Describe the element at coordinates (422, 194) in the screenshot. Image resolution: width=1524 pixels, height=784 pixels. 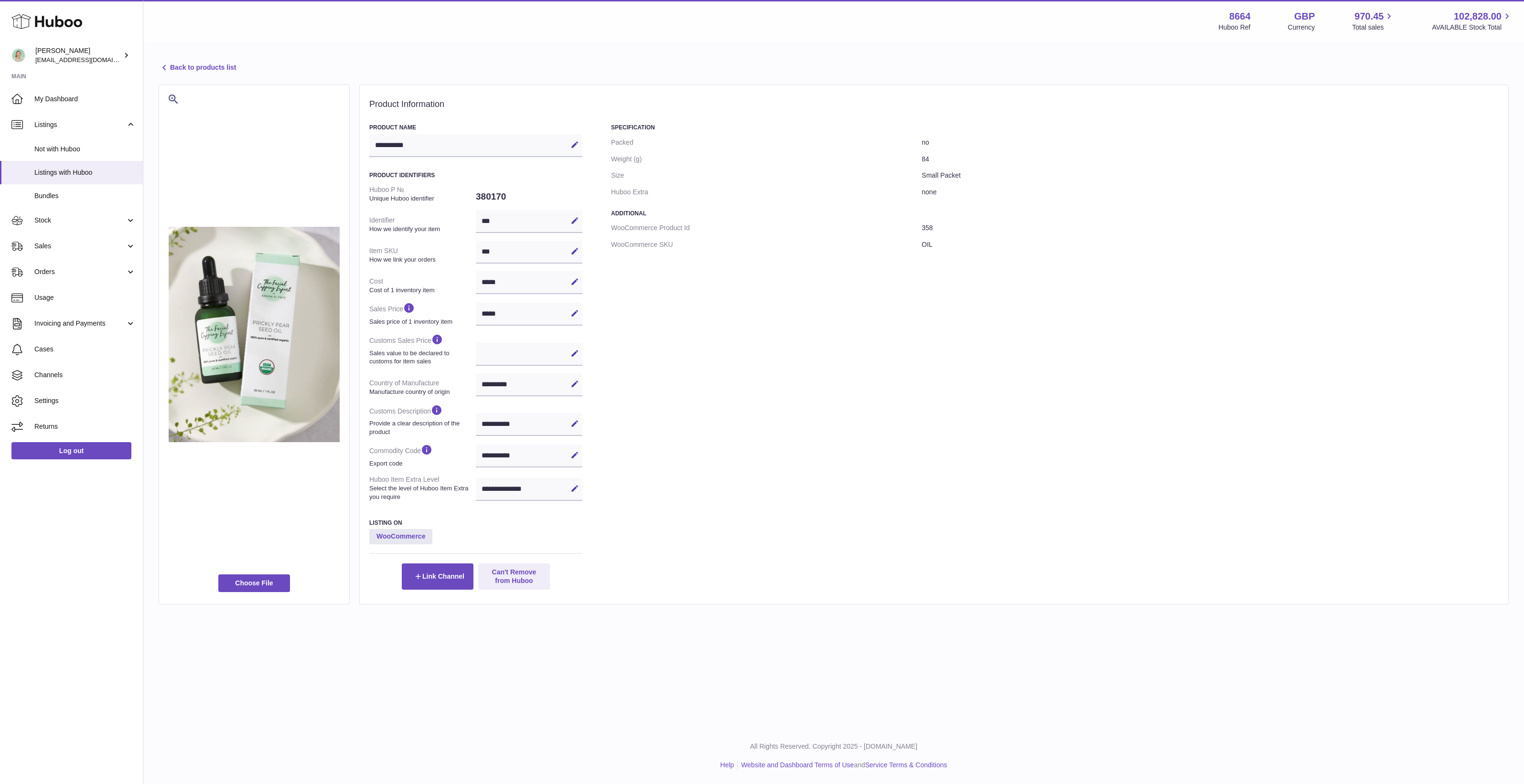
I see `dt: Huboo P №` at that location.